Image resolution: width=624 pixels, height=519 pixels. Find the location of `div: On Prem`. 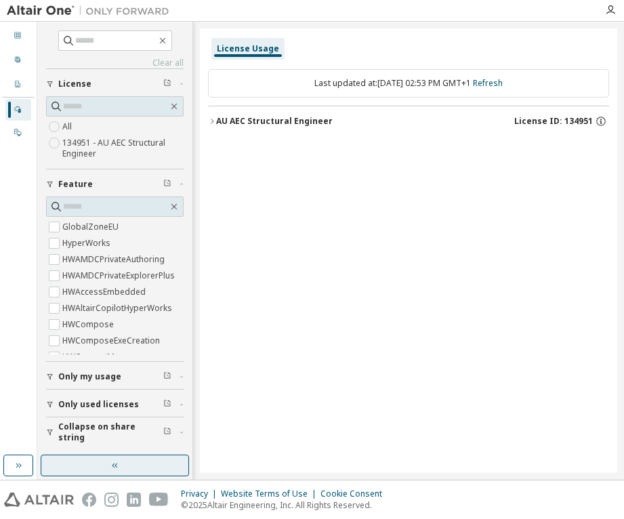

div: On Prem is located at coordinates (18, 133).